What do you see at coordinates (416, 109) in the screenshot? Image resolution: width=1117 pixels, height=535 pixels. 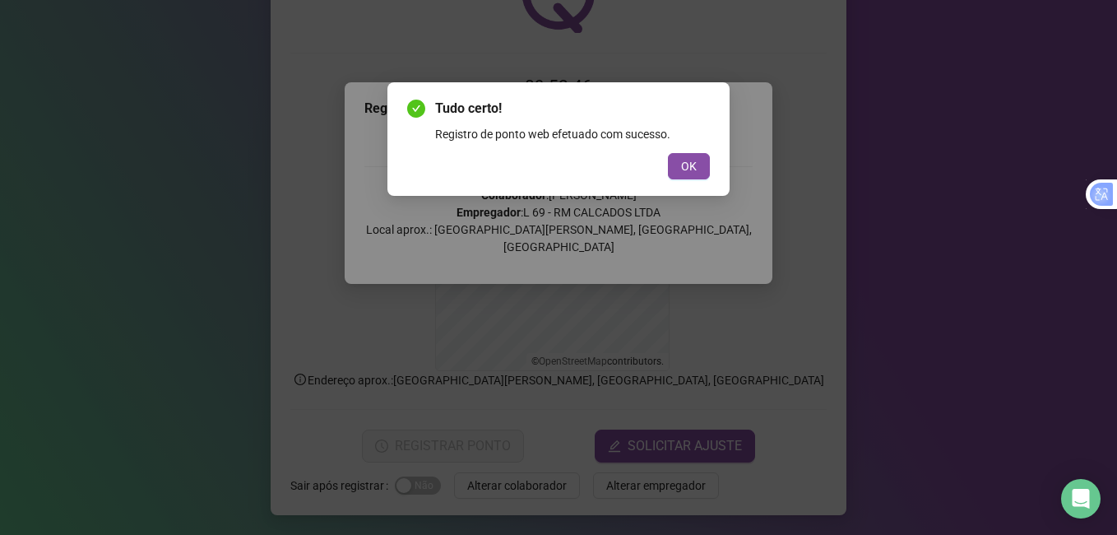 I see `span: check-circle` at bounding box center [416, 109].